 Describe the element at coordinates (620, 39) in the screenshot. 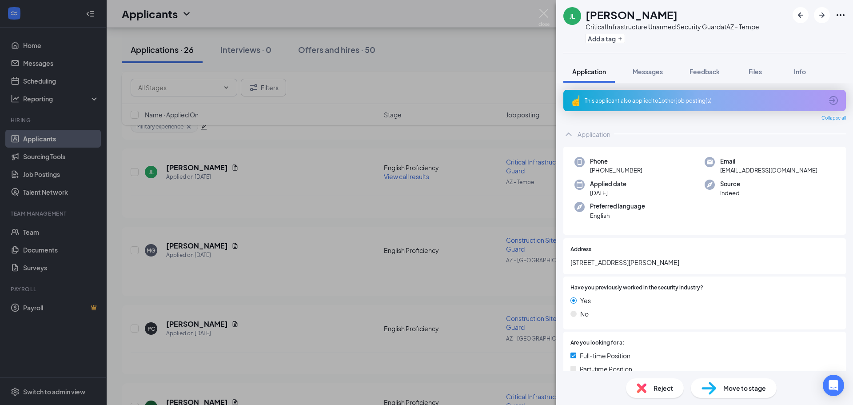

I see `svg: Plus` at that location.